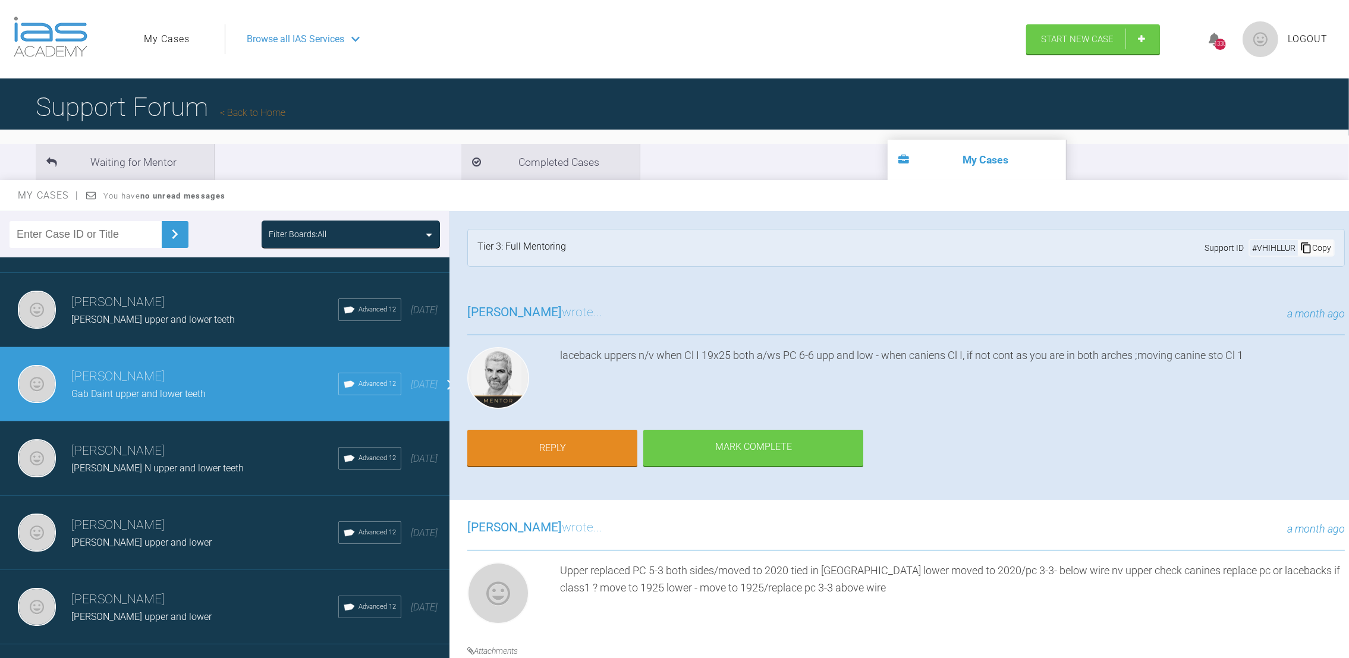 The image size is (1349, 658). Describe the element at coordinates (1316, 248) in the screenshot. I see `div: Copy` at that location.